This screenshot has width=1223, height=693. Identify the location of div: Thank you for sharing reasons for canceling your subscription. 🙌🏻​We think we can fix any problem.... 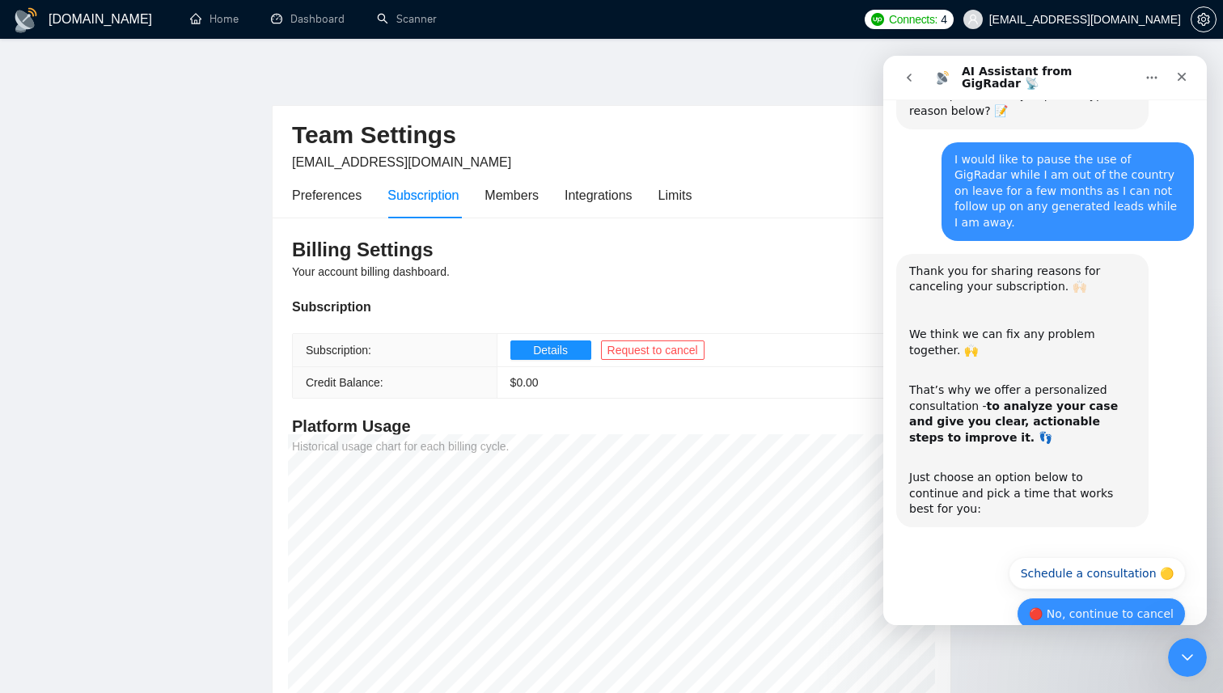
(139, 335).